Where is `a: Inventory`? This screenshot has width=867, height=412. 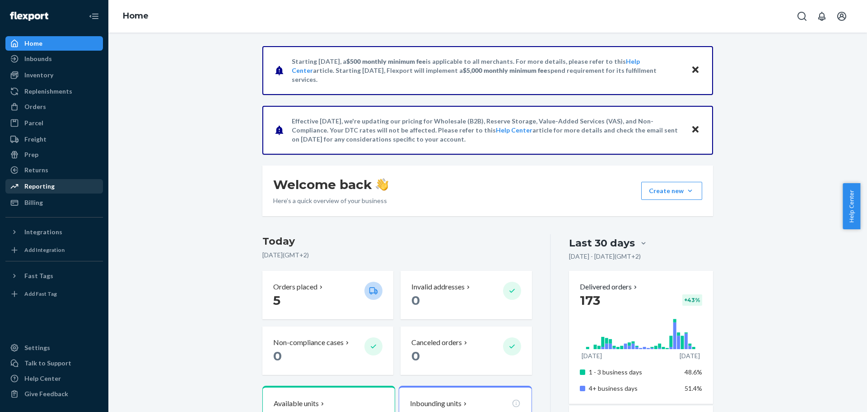
a: Inventory is located at coordinates (54, 75).